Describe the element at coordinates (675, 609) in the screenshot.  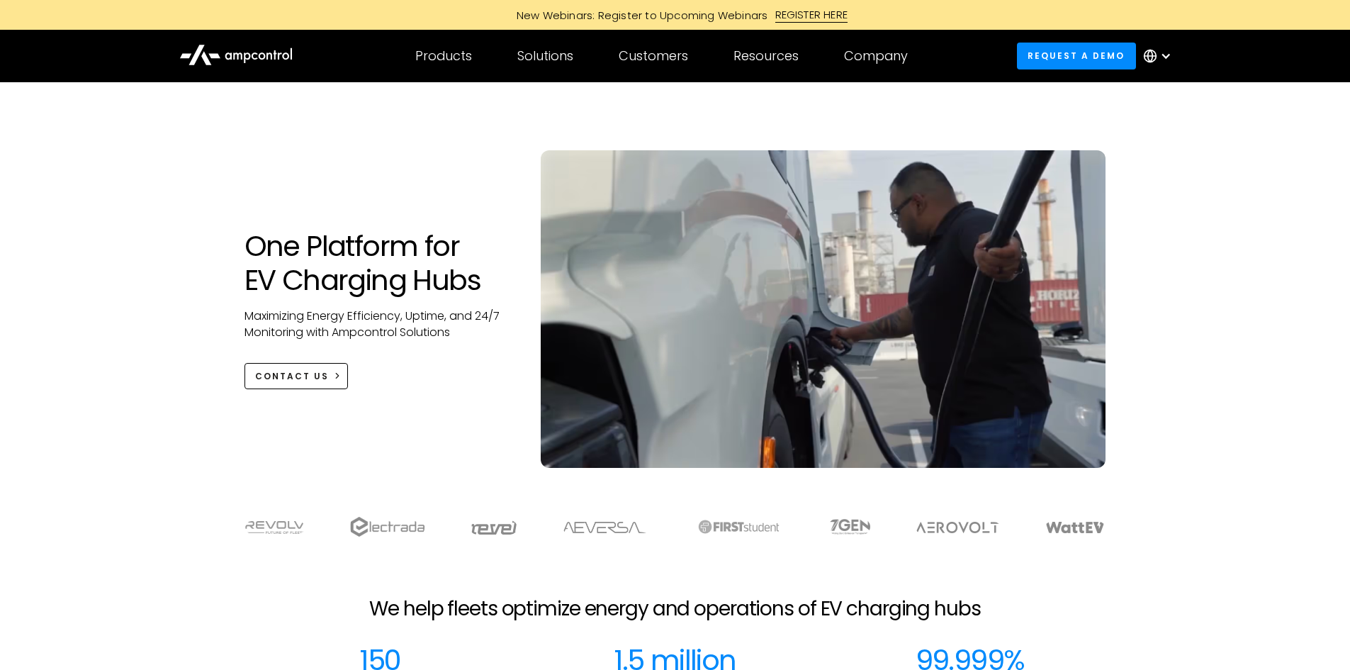
I see `h2: We help fleets optimize energy and operations of EV charging hubs` at that location.